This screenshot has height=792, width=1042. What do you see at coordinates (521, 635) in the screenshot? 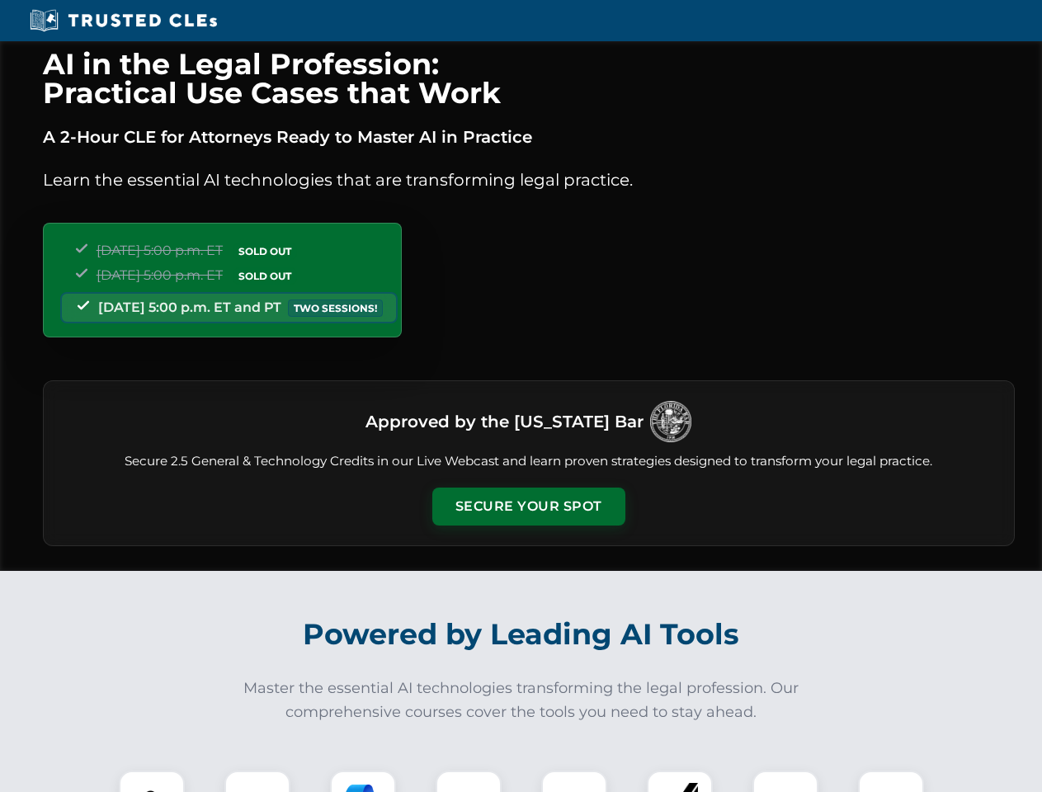
I see `h2: Powered by Leading AI Tools` at bounding box center [521, 635].